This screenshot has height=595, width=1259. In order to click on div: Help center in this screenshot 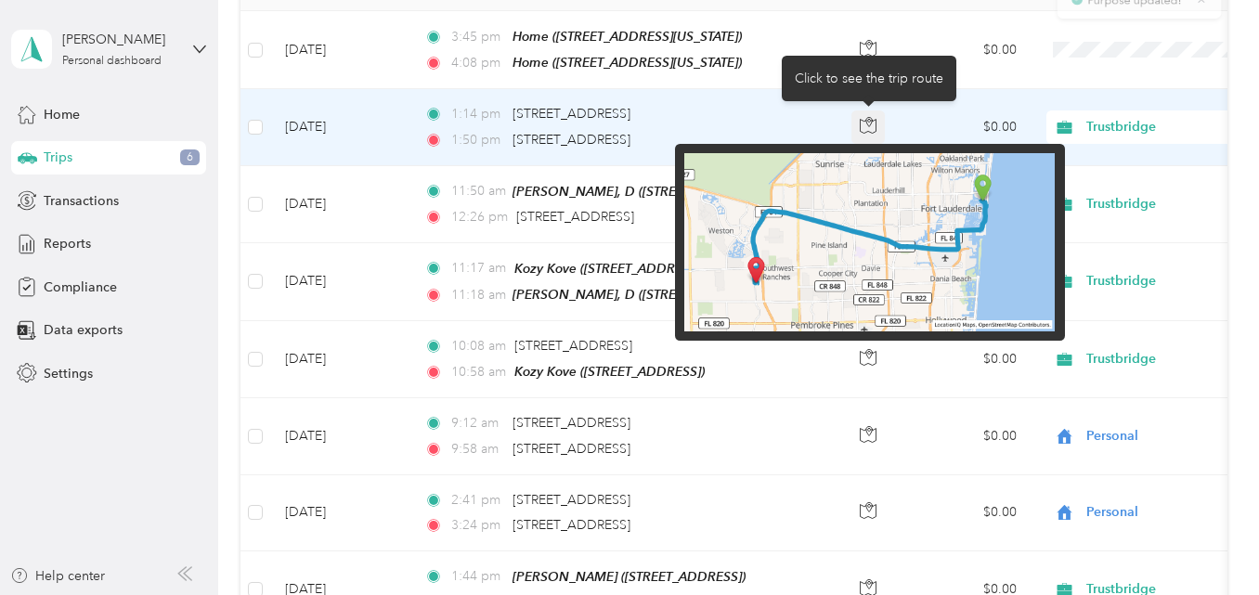, I will do `click(58, 576)`.